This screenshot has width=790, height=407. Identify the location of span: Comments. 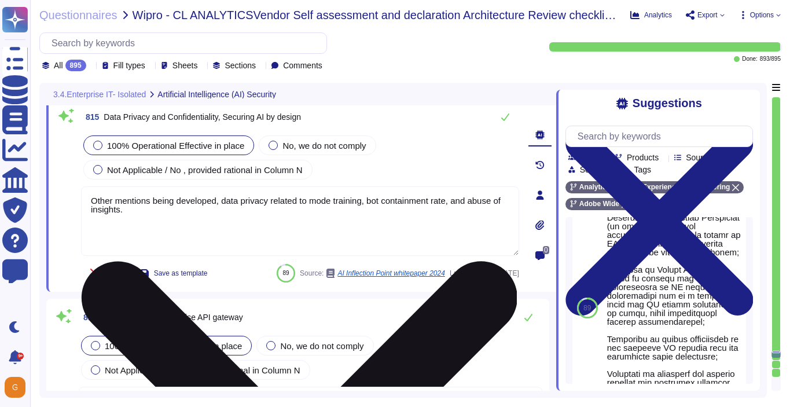
(302, 65).